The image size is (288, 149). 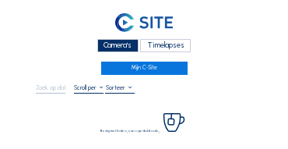 What do you see at coordinates (144, 23) in the screenshot?
I see `img: C-SITE Logo` at bounding box center [144, 23].